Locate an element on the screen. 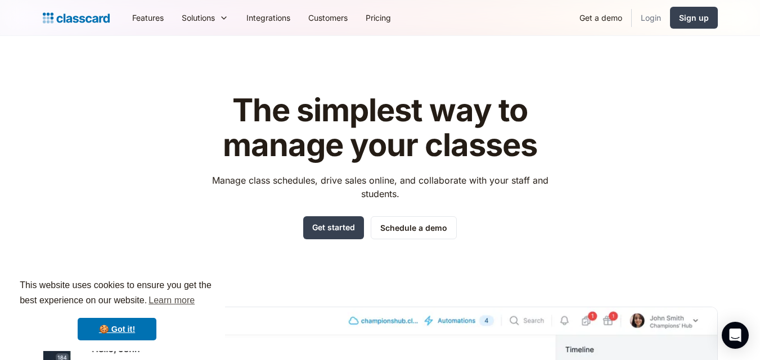 The height and width of the screenshot is (360, 760). a: Sign up is located at coordinates (693, 17).